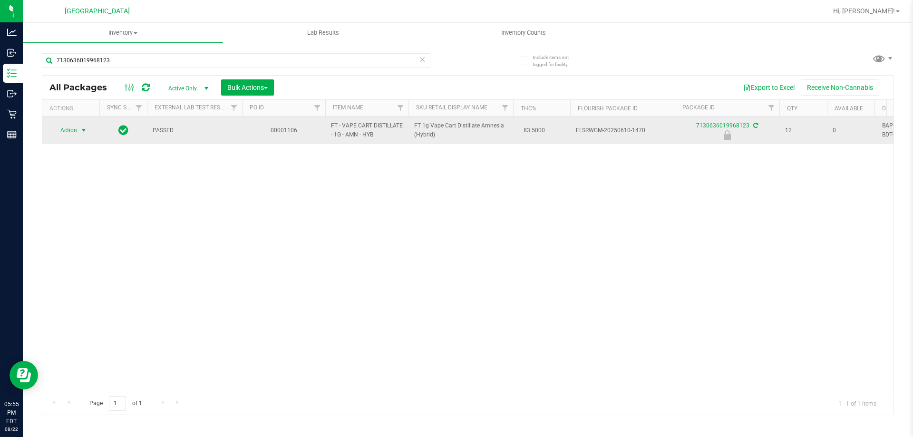 The height and width of the screenshot is (437, 913). I want to click on a: 7130636019968123, so click(723, 126).